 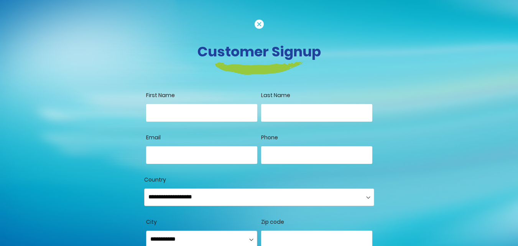 What do you see at coordinates (276, 95) in the screenshot?
I see `span: Last Name` at bounding box center [276, 95].